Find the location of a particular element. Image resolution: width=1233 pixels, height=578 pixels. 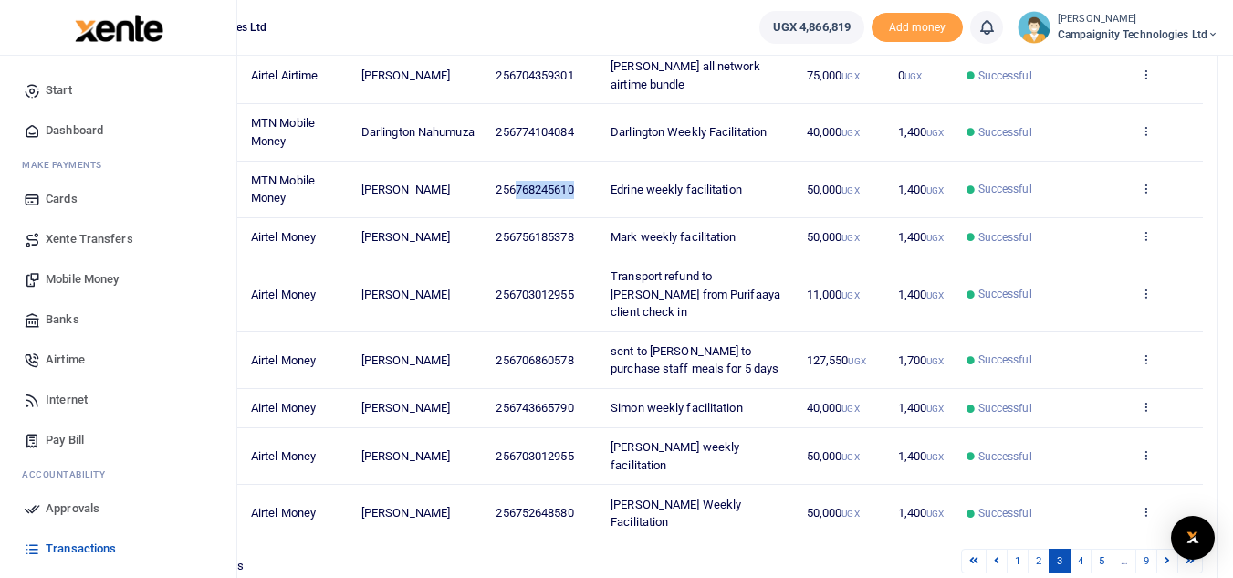

span: 75,000 is located at coordinates (833, 75).